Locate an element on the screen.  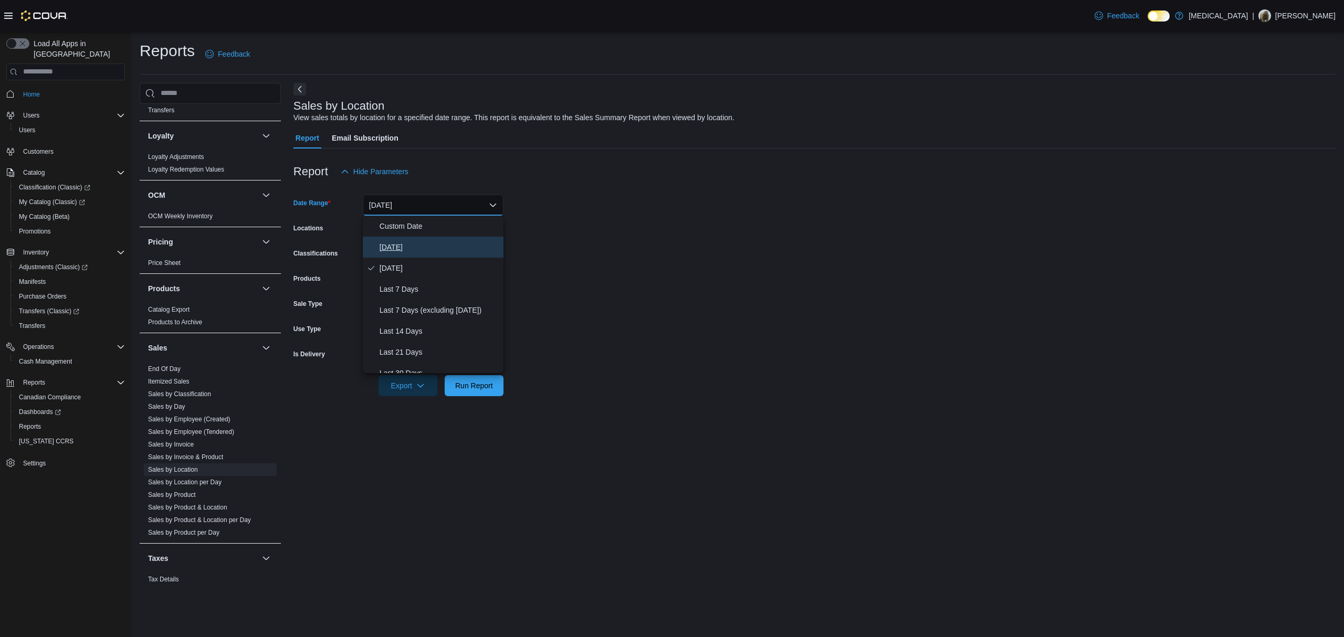
span: Classification (Classic) is located at coordinates (70, 187).